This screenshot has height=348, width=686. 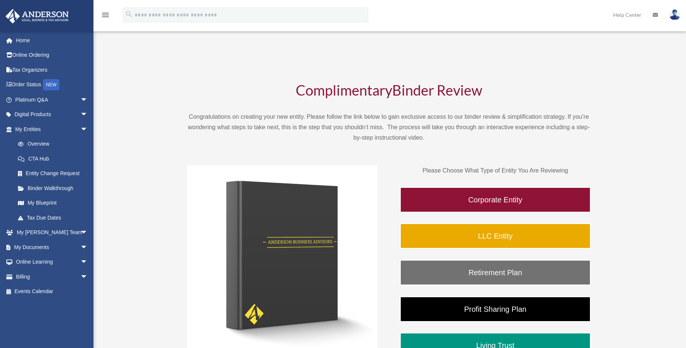 What do you see at coordinates (52, 129) in the screenshot?
I see `a: My Entitiesarrow_drop_down` at bounding box center [52, 129].